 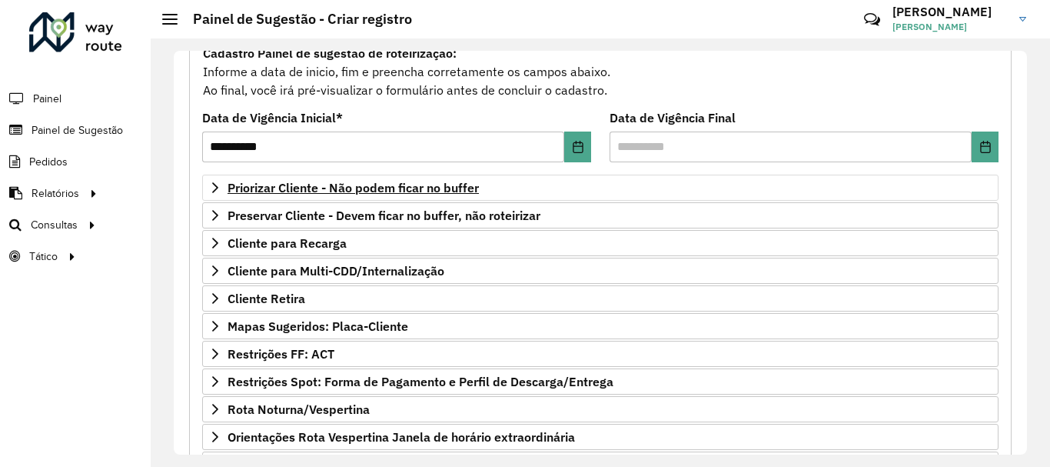 What do you see at coordinates (600, 437) in the screenshot?
I see `a: Orientações Rota Vespertina Janela de horário extraordinária` at bounding box center [600, 437].